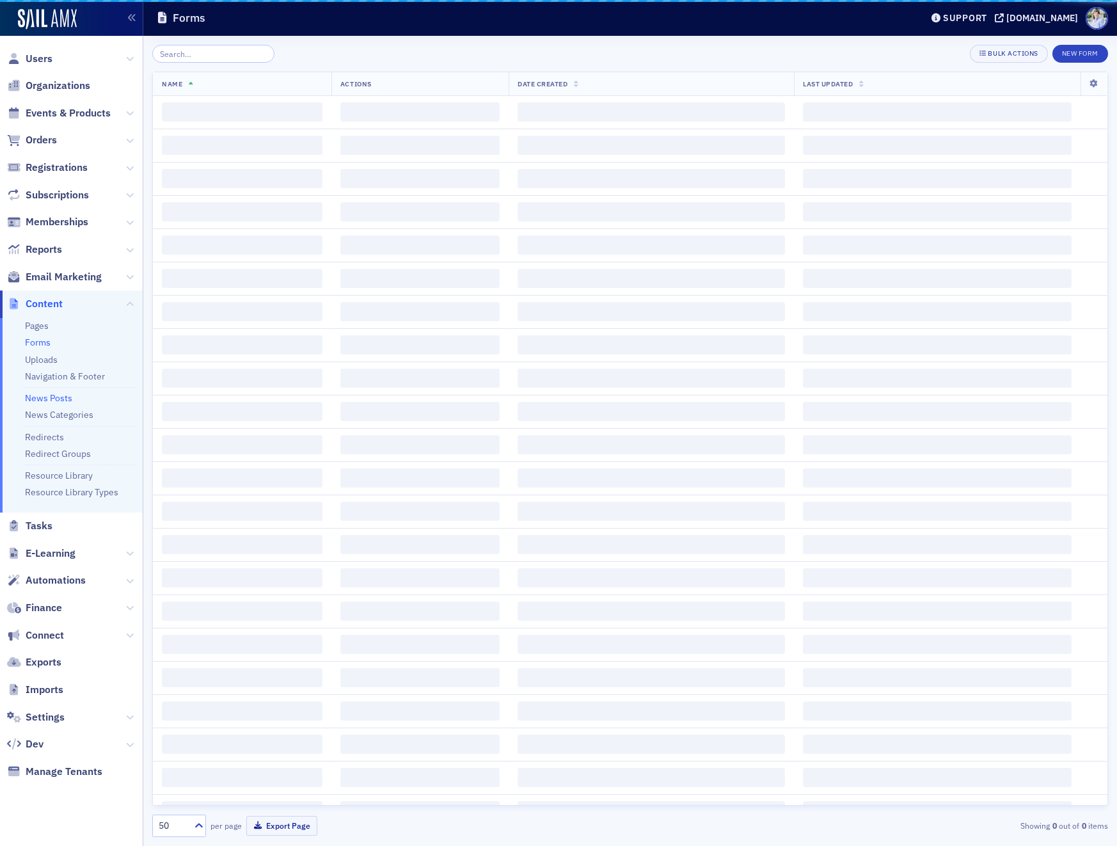 This screenshot has height=846, width=1117. Describe the element at coordinates (25, 744) in the screenshot. I see `a: Dev` at that location.